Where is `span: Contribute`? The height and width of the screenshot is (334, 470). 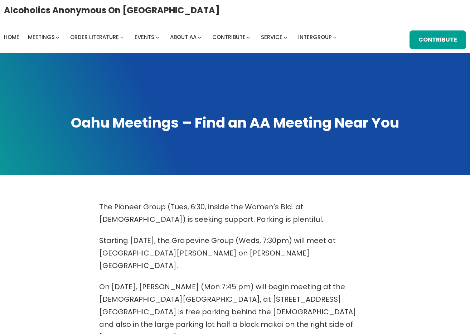
span: Contribute is located at coordinates (229, 37).